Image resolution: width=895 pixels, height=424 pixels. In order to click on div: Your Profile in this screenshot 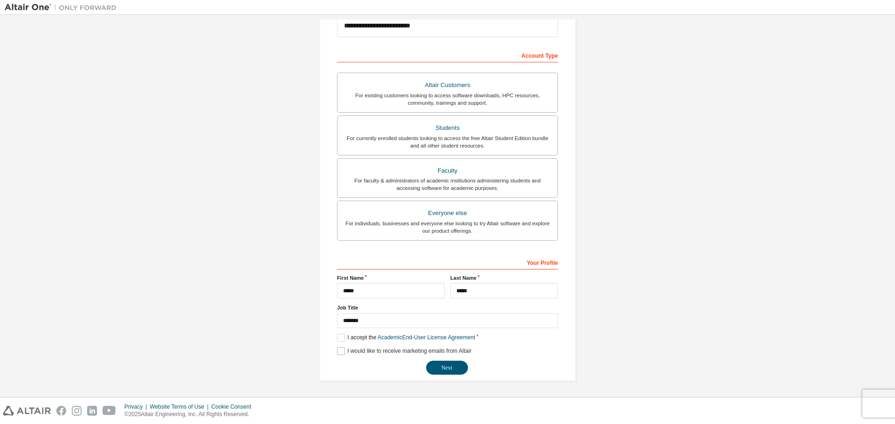, I will do `click(447, 262)`.